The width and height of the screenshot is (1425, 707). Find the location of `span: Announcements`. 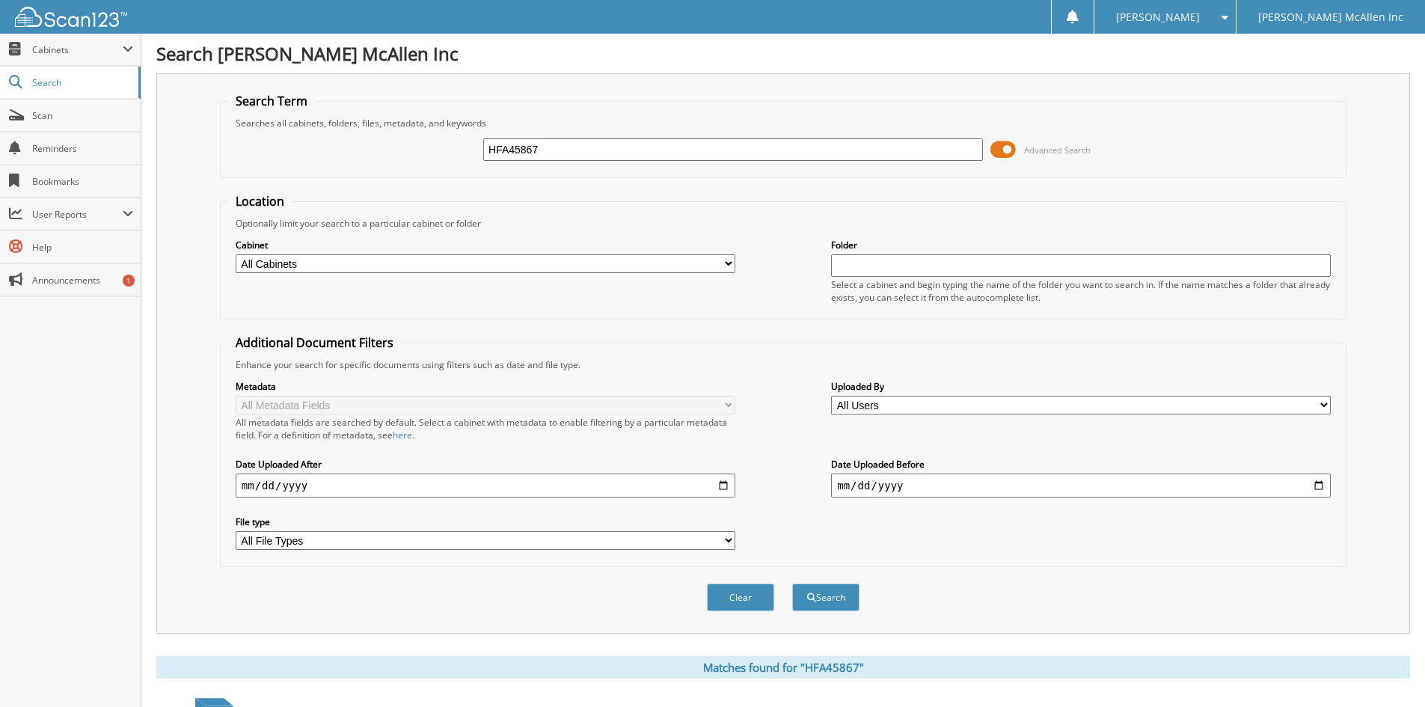

span: Announcements is located at coordinates (82, 280).